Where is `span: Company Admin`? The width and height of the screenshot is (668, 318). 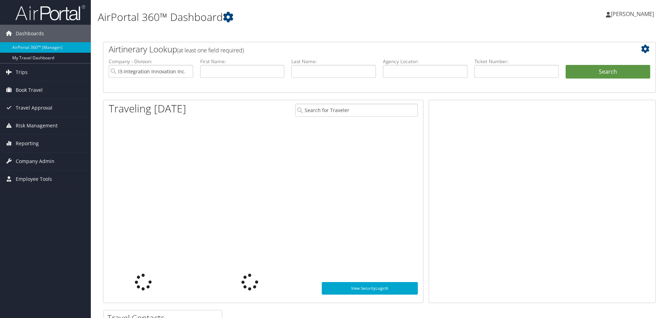
span: Company Admin is located at coordinates (35, 161).